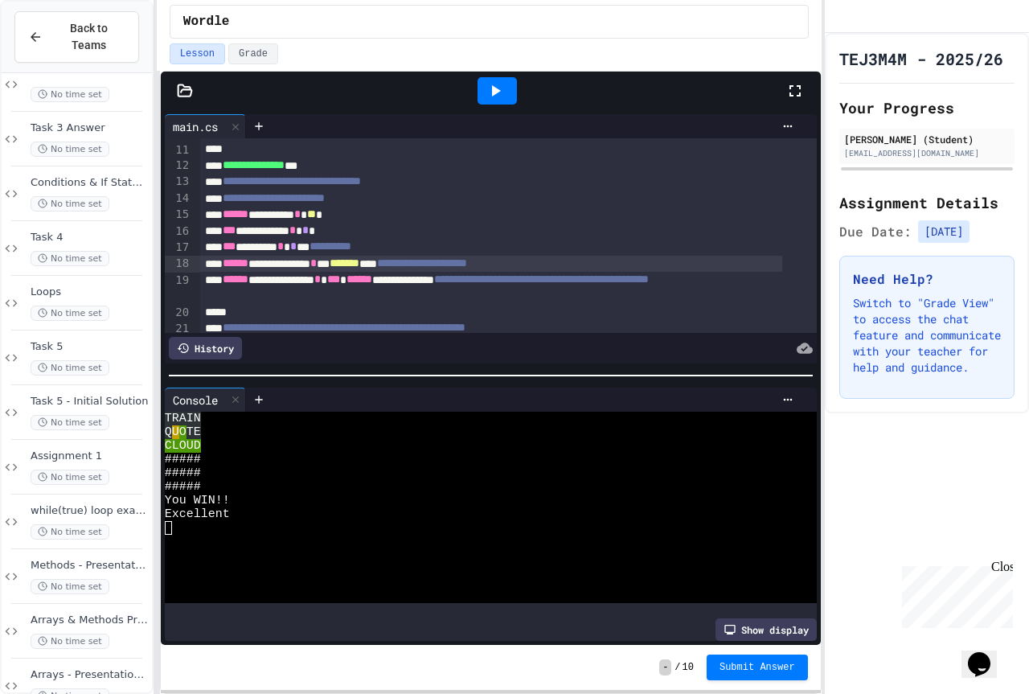  I want to click on div: 14, so click(178, 199).